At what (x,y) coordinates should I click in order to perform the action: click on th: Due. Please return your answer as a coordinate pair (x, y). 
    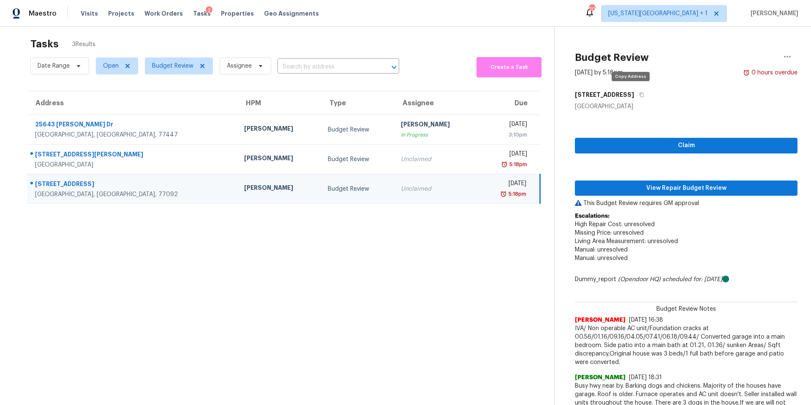
    Looking at the image, I should click on (509, 103).